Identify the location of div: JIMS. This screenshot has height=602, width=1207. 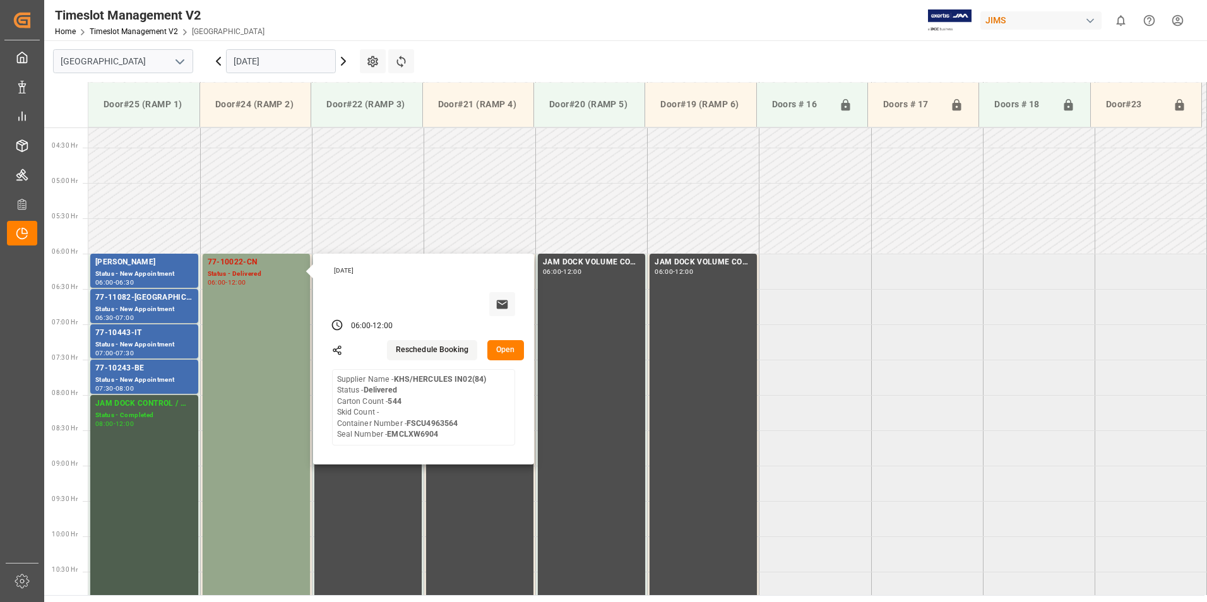
(1041, 20).